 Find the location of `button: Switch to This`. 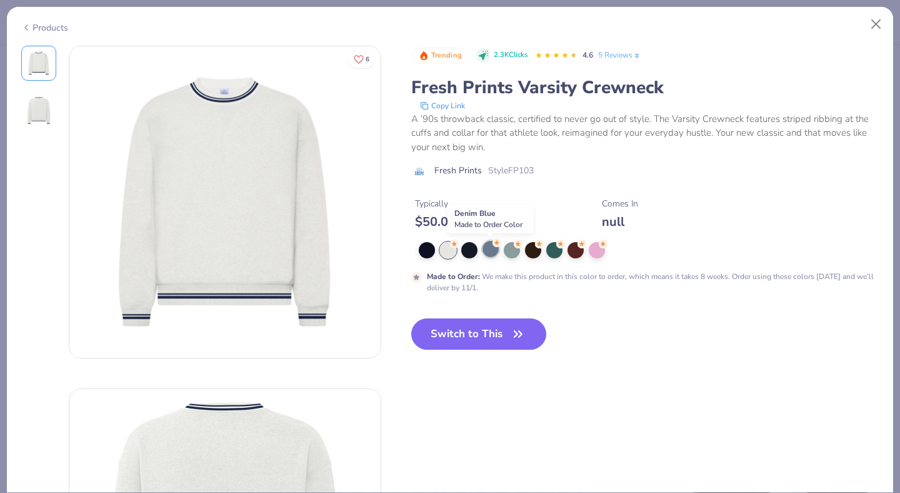

button: Switch to This is located at coordinates (479, 334).